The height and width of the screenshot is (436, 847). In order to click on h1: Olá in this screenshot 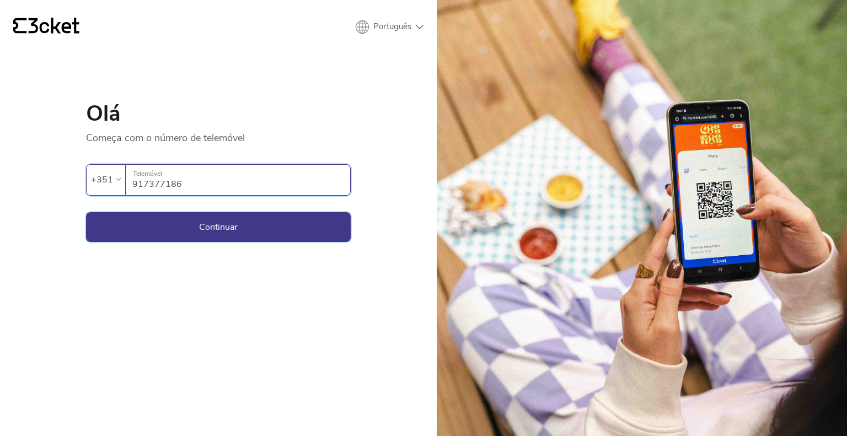, I will do `click(218, 114)`.